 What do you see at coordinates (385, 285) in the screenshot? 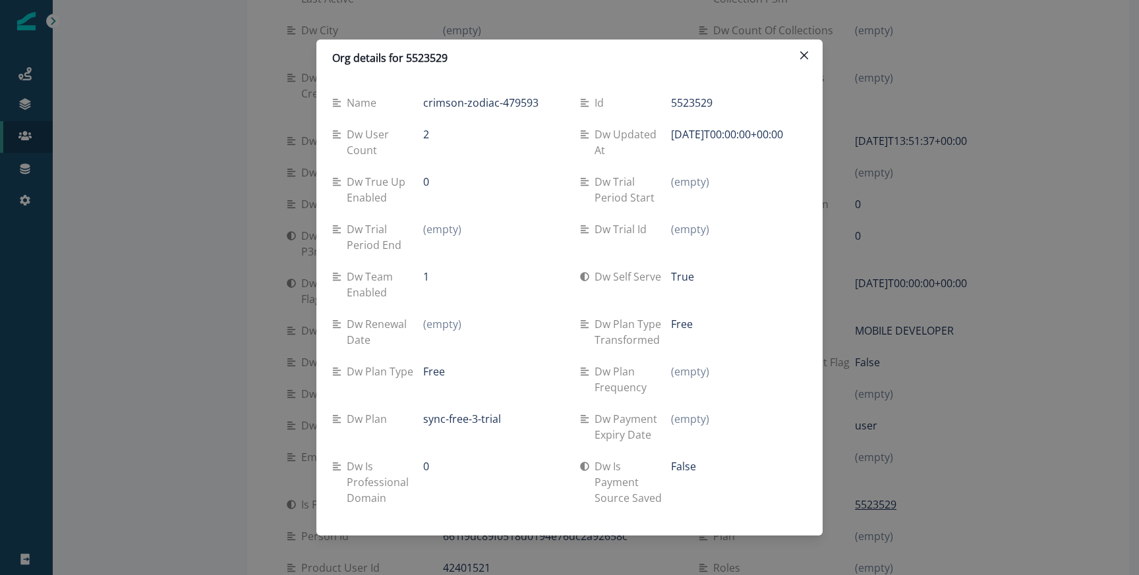
I see `p: Dw team enabled` at bounding box center [385, 285].